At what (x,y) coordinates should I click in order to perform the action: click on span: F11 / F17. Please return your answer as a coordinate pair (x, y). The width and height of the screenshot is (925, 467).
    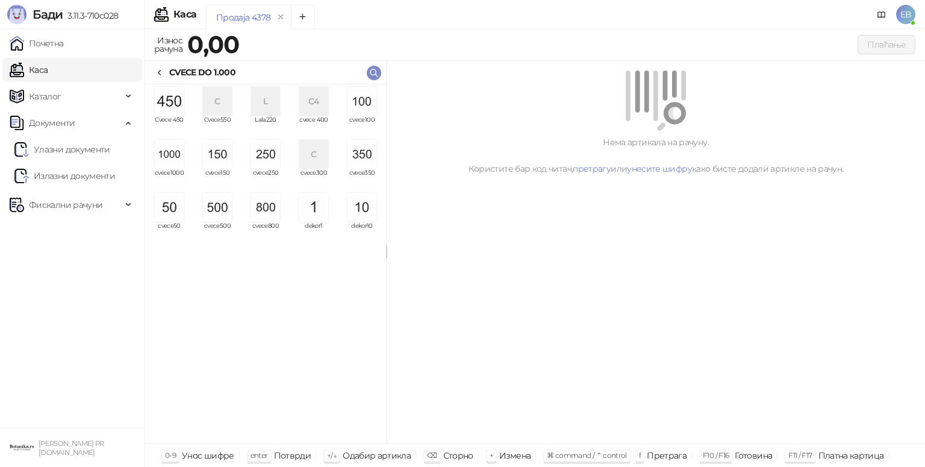
    Looking at the image, I should click on (800, 455).